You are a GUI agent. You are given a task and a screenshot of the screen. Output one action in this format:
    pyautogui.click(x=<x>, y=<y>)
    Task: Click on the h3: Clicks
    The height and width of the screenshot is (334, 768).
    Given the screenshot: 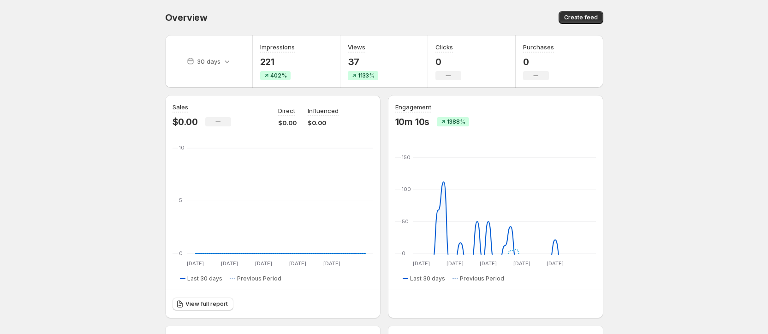 What is the action you would take?
    pyautogui.click(x=444, y=47)
    